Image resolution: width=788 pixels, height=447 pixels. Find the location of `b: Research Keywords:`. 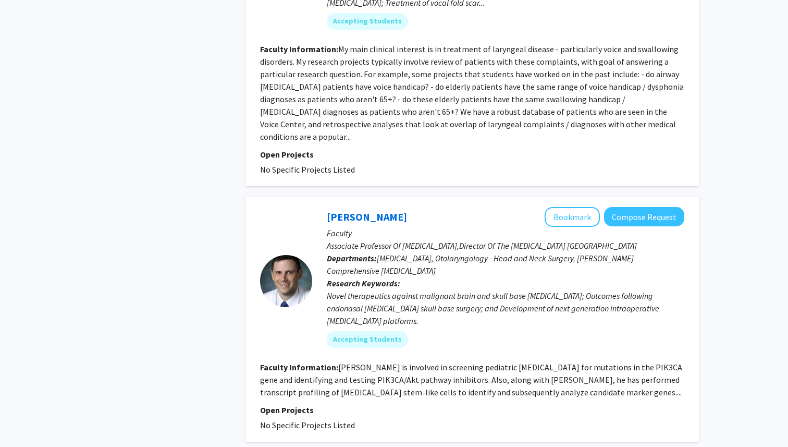

b: Research Keywords: is located at coordinates (363, 283).